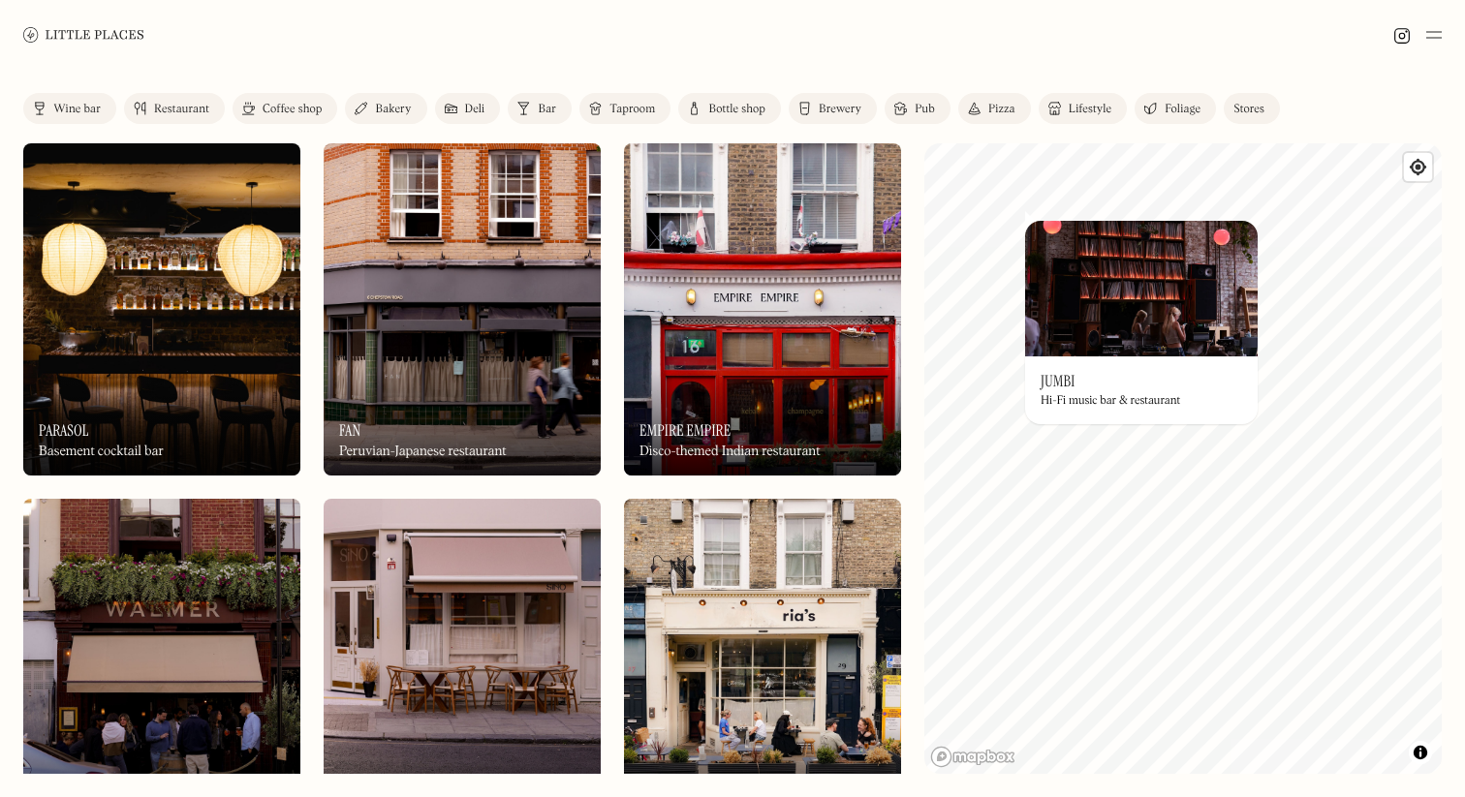 This screenshot has height=797, width=1465. Describe the element at coordinates (762, 309) in the screenshot. I see `img: Empire Empire` at that location.